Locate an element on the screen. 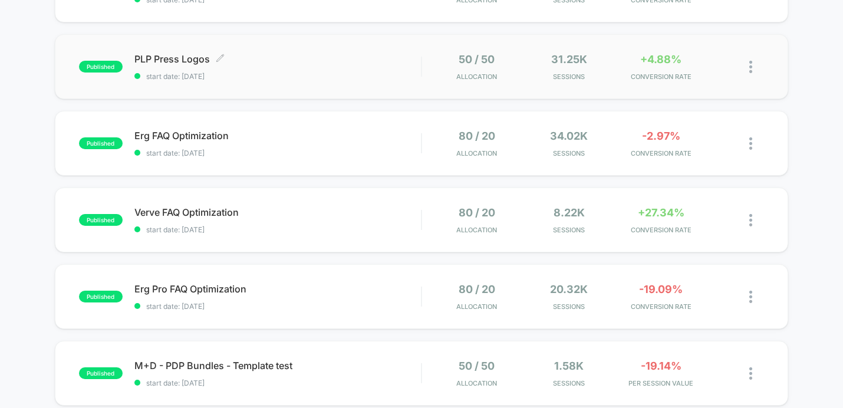  span: Verve FAQ Optimization is located at coordinates (278, 212).